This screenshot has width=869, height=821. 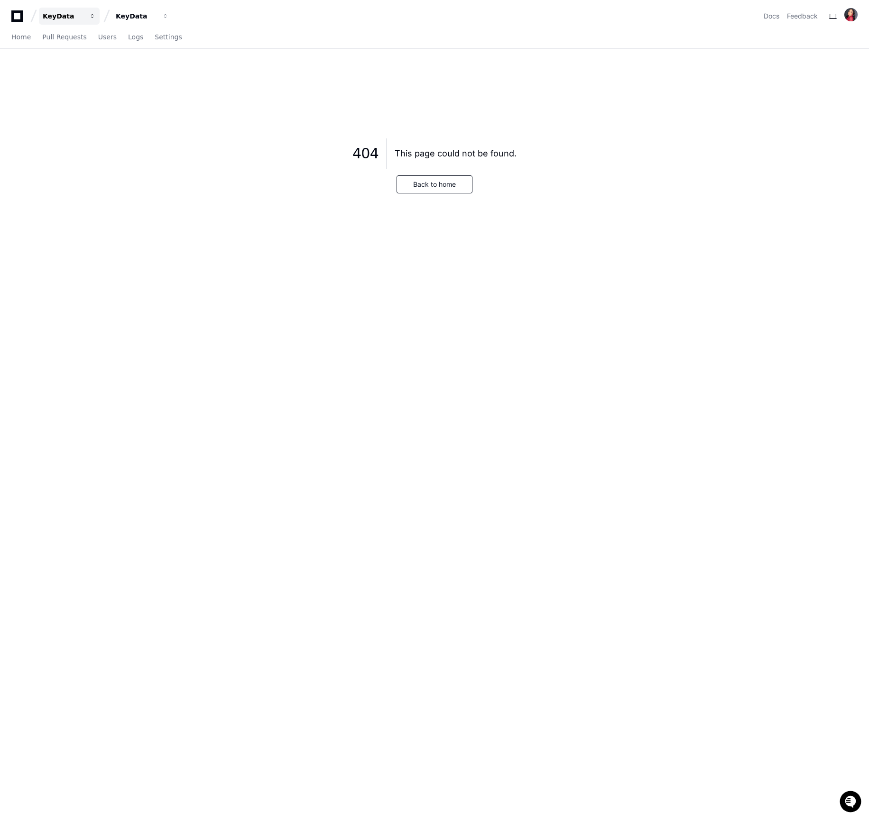 I want to click on div: This page could not be found., so click(x=455, y=154).